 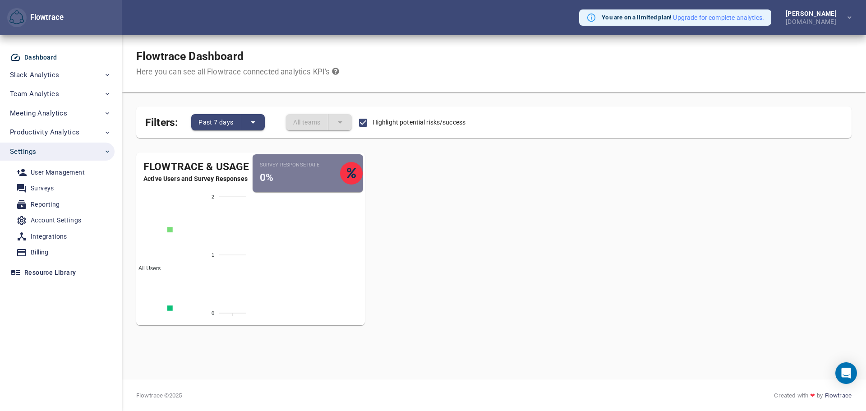 I want to click on div: Open Intercom Messenger, so click(x=846, y=373).